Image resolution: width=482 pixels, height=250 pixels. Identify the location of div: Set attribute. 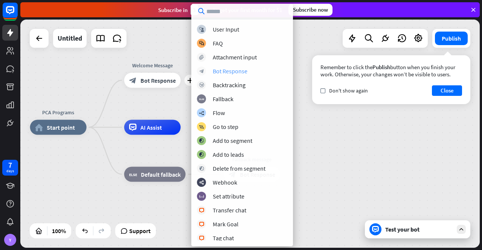
(229, 197).